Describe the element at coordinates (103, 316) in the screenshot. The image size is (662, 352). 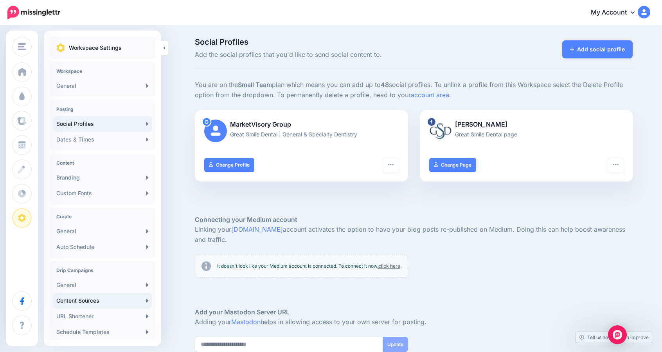
I see `a: URL Shortener` at that location.